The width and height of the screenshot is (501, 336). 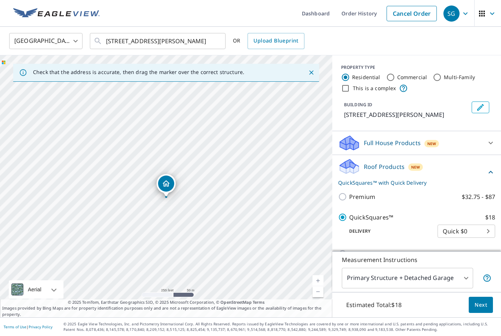 I want to click on p: Measurement Instructions, so click(x=417, y=260).